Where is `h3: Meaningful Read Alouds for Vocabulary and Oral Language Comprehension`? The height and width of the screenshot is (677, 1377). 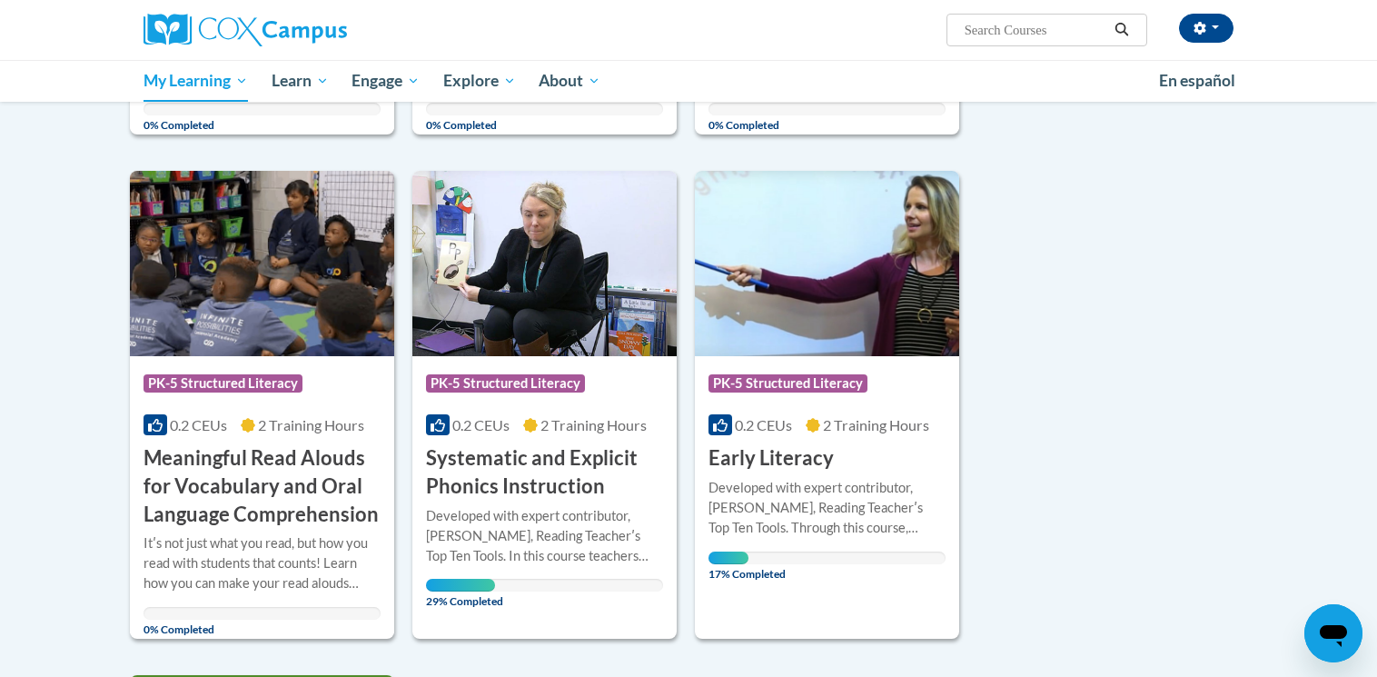
h3: Meaningful Read Alouds for Vocabulary and Oral Language Comprehension is located at coordinates (262, 486).